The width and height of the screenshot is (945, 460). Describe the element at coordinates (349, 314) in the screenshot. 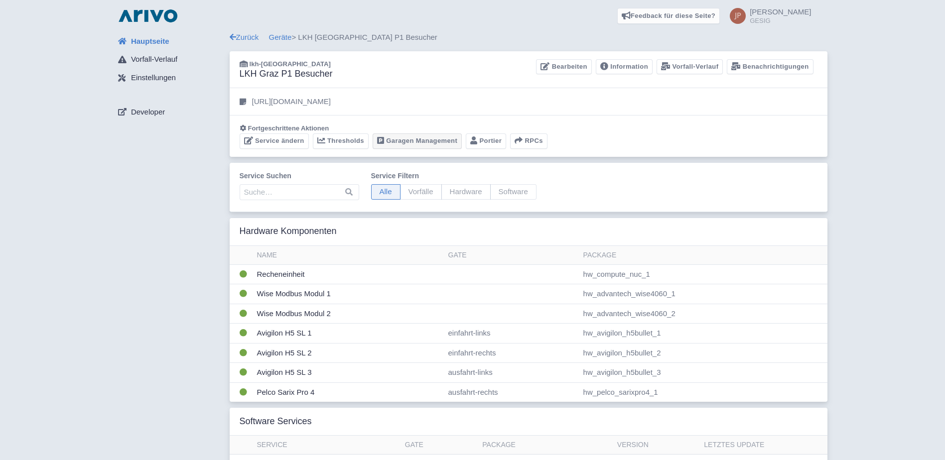

I see `td: Wise Modbus Modul 2` at that location.